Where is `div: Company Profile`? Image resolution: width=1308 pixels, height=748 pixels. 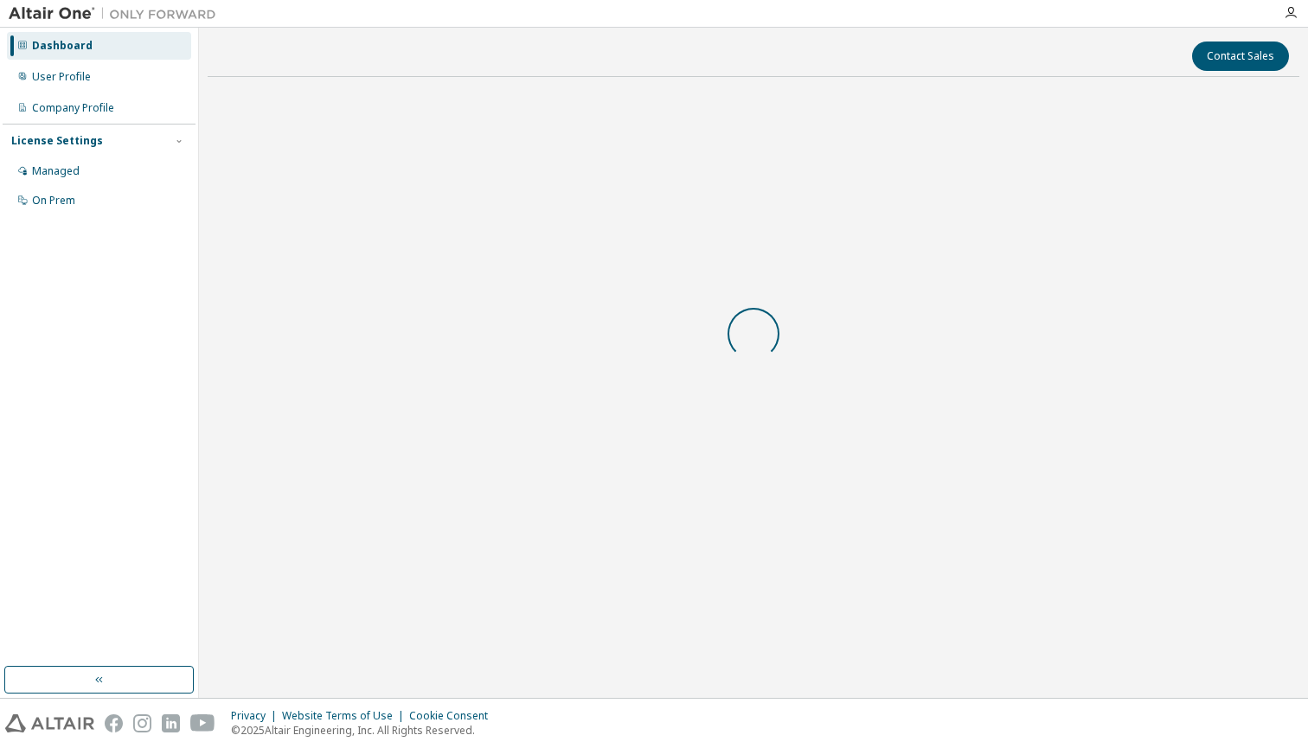 div: Company Profile is located at coordinates (73, 108).